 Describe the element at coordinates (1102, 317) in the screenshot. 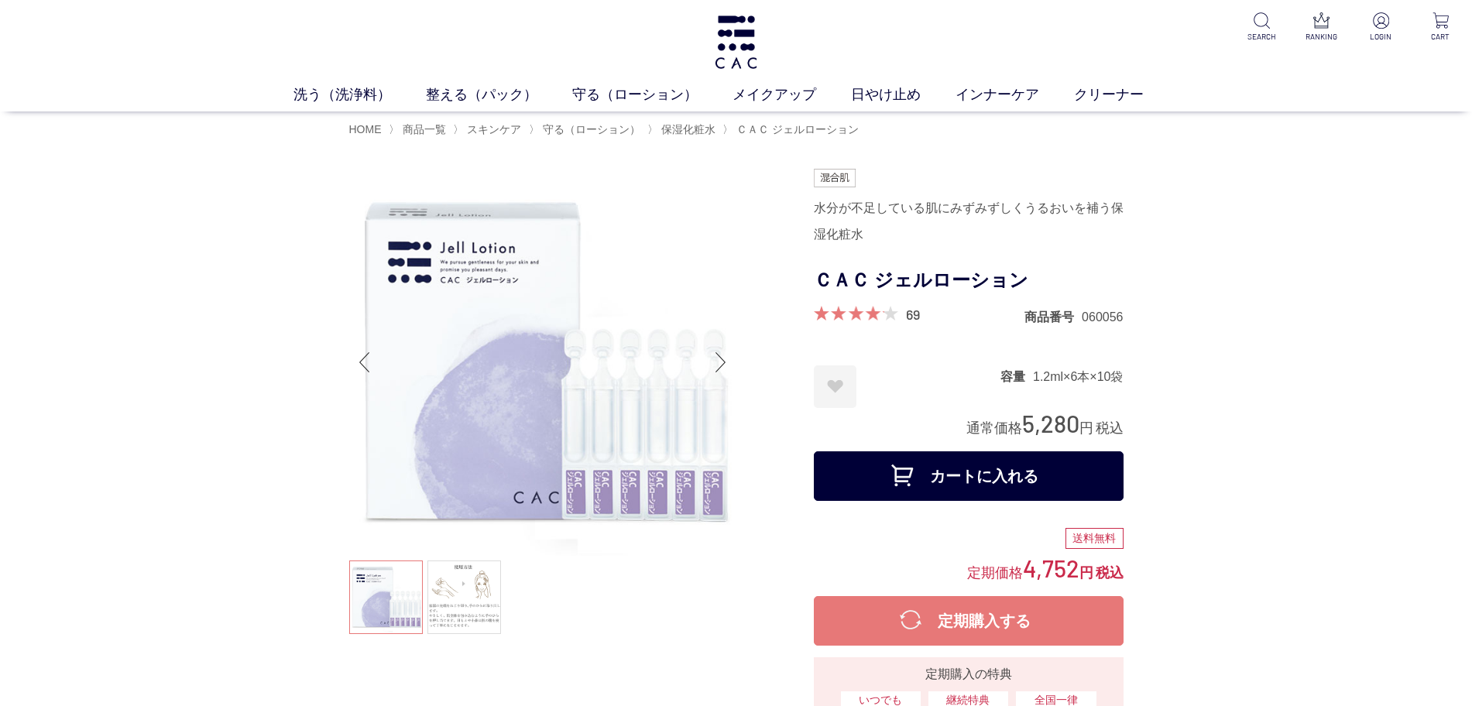

I see `dd: 060056` at that location.